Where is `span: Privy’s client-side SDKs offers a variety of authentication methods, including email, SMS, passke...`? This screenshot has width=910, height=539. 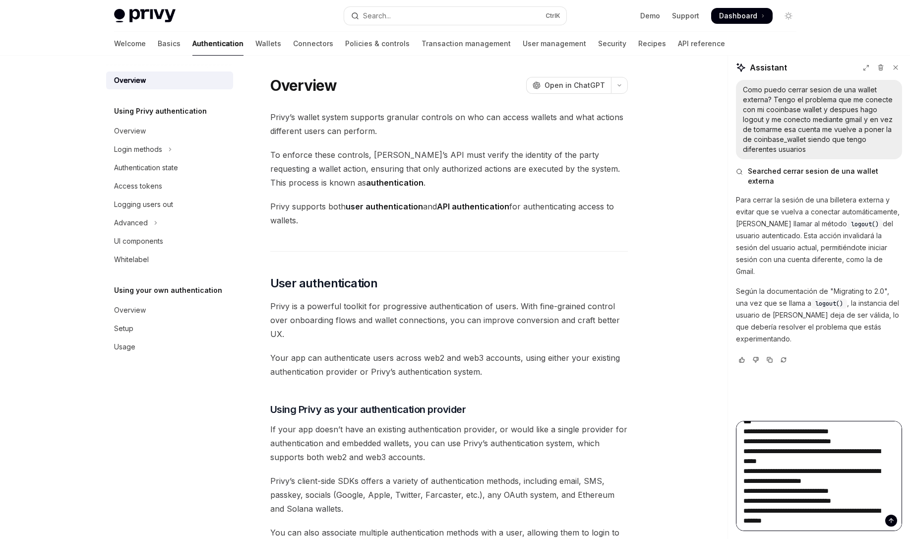
span: Privy’s client-side SDKs offers a variety of authentication methods, including email, SMS, passke... is located at coordinates (449, 494).